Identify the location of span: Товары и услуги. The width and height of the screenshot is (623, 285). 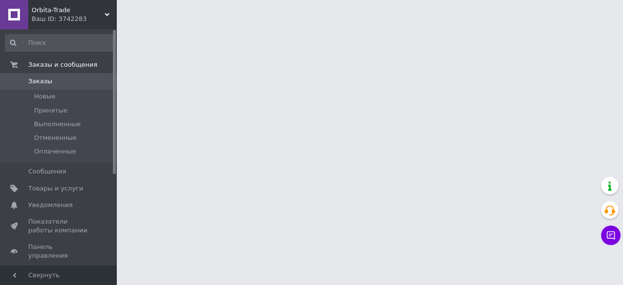
(56, 188).